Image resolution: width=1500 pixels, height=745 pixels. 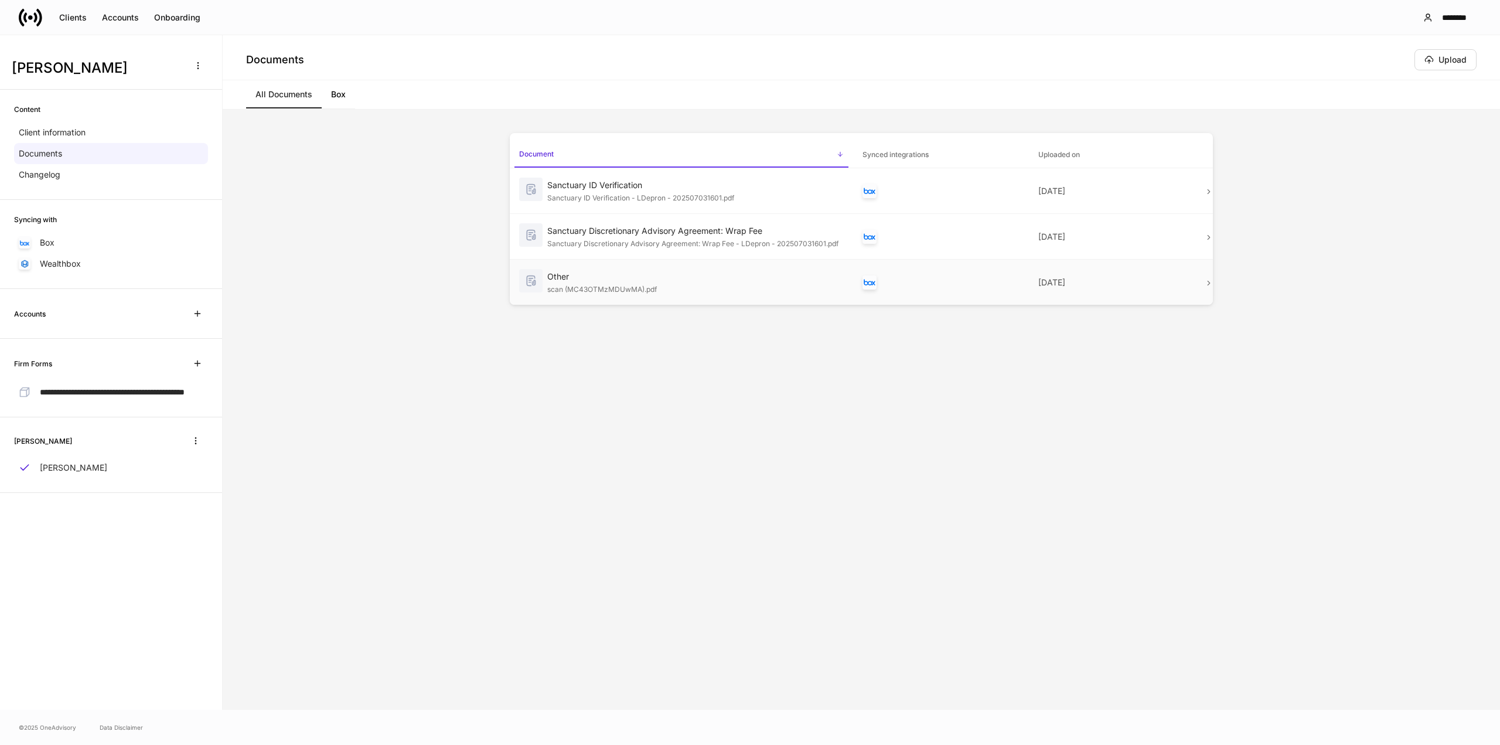 What do you see at coordinates (695, 197) in the screenshot?
I see `div: Sanctuary ID Verification - LDepron - 202507031601.pdf` at bounding box center [695, 197].